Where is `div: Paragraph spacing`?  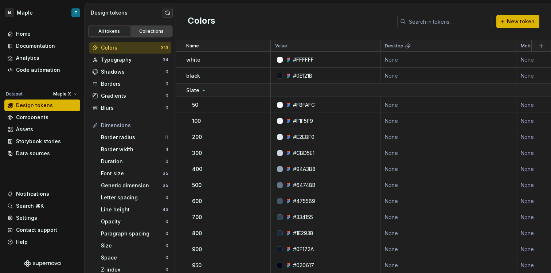 div: Paragraph spacing is located at coordinates (133, 233).